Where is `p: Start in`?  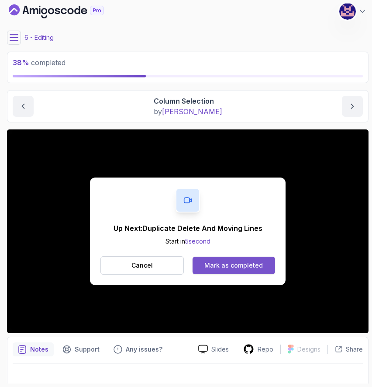
p: Start in is located at coordinates (188, 241).